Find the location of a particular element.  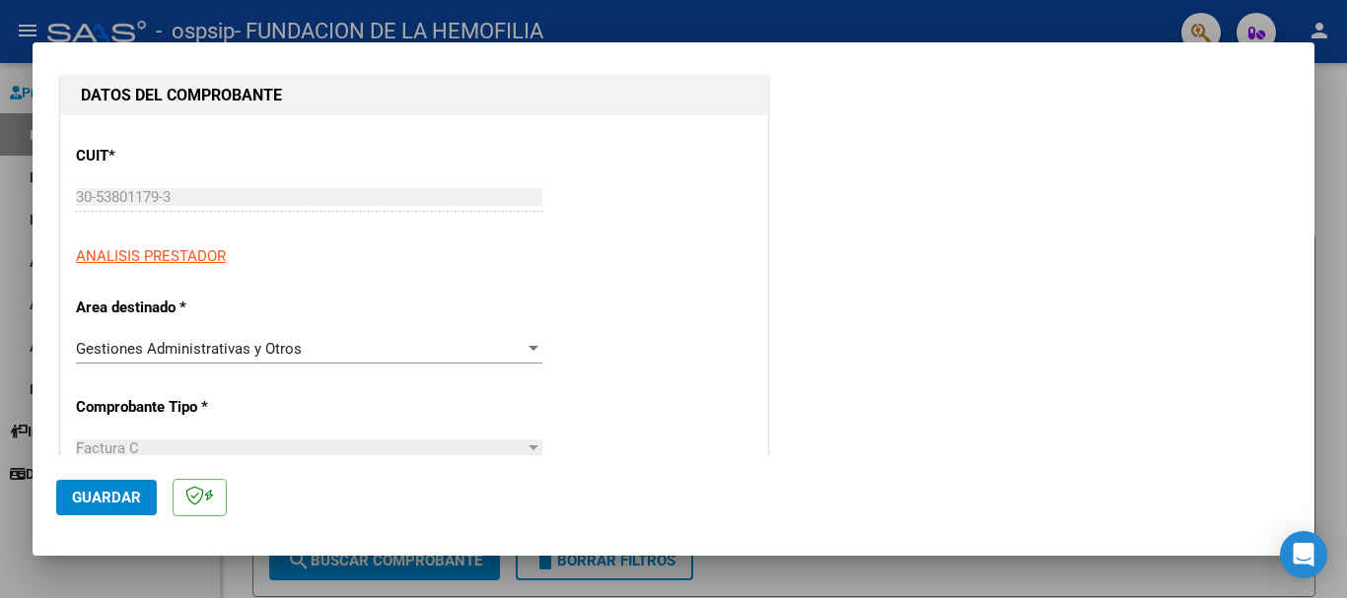

p: CUIT is located at coordinates (177, 156).